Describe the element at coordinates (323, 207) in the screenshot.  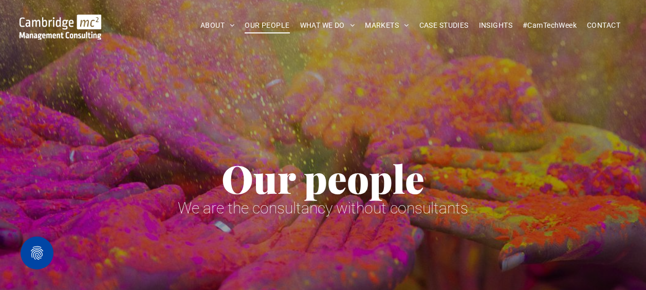
I see `span: We are the consultancy without consultants` at that location.